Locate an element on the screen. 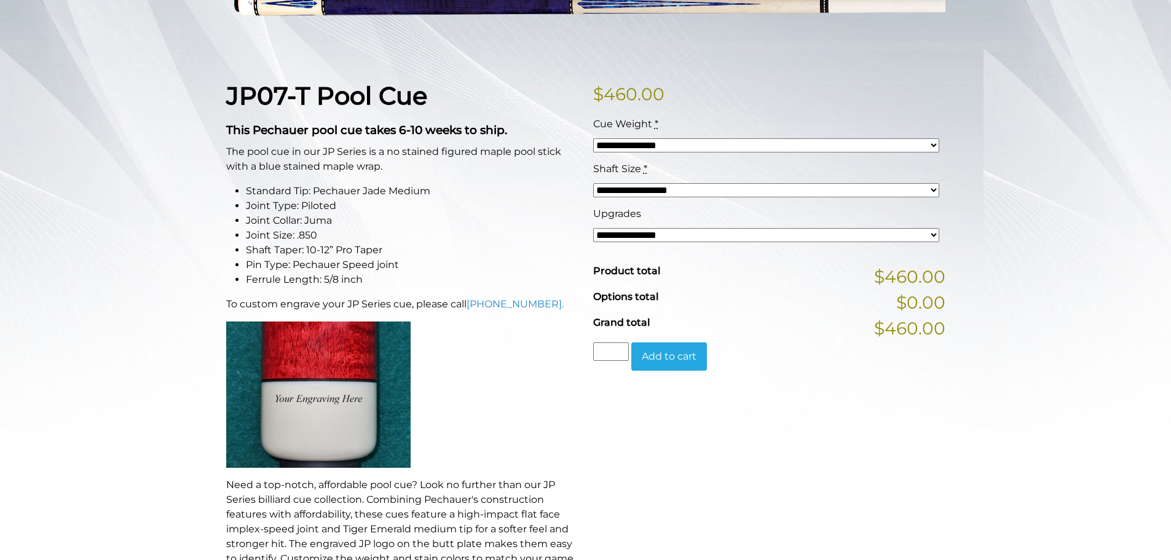 The image size is (1171, 560). span: Grand total is located at coordinates (621, 322).